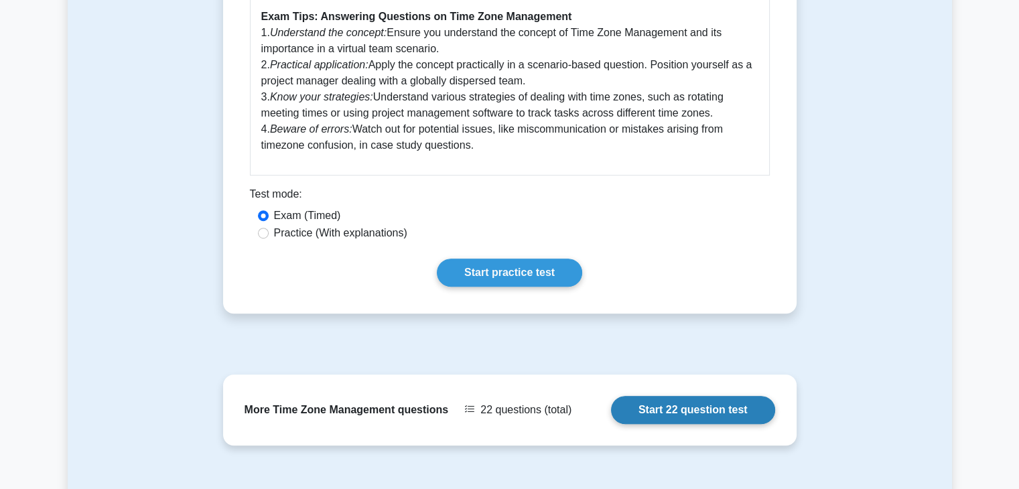  I want to click on b: Exam Tips: Answering Questions on Time Zone Management, so click(417, 16).